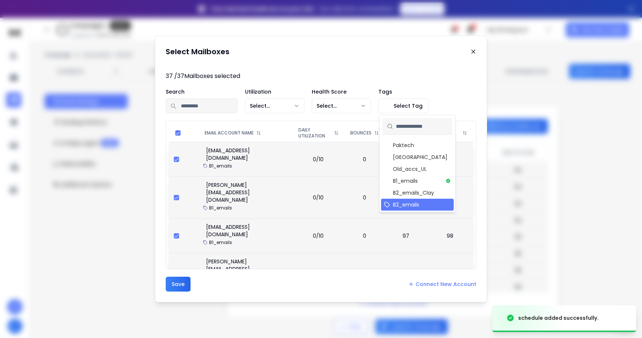 The height and width of the screenshot is (338, 642). I want to click on button: Select Tag, so click(404, 106).